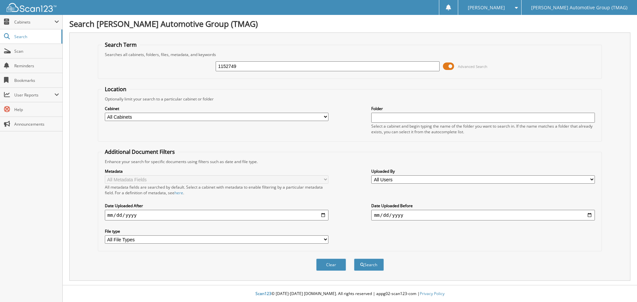  What do you see at coordinates (36, 124) in the screenshot?
I see `span: Announcements` at bounding box center [36, 124].